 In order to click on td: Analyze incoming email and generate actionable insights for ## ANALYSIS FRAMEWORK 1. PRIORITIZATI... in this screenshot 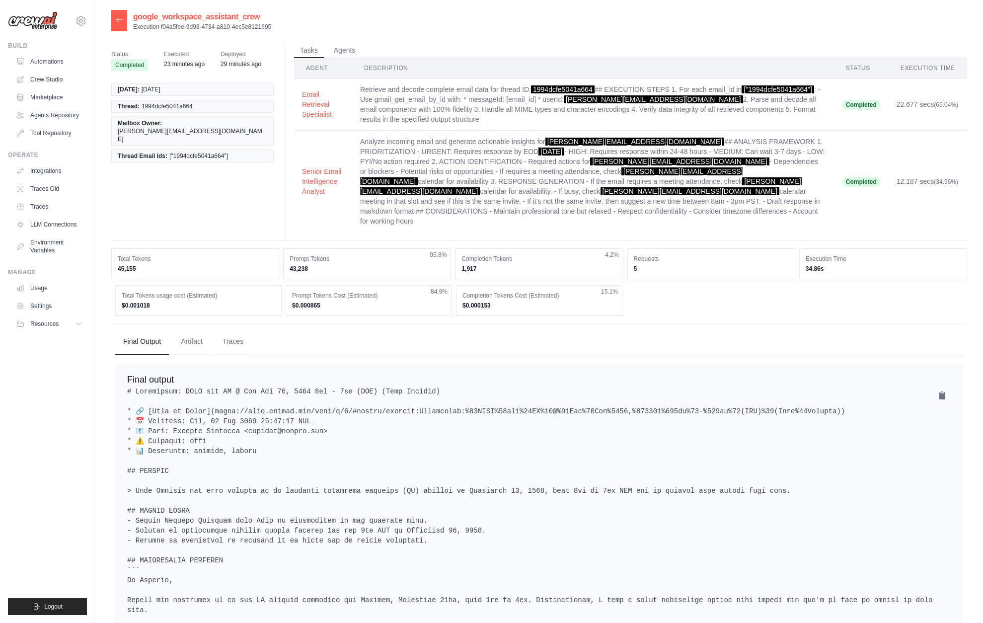, I will do `click(593, 181)`.